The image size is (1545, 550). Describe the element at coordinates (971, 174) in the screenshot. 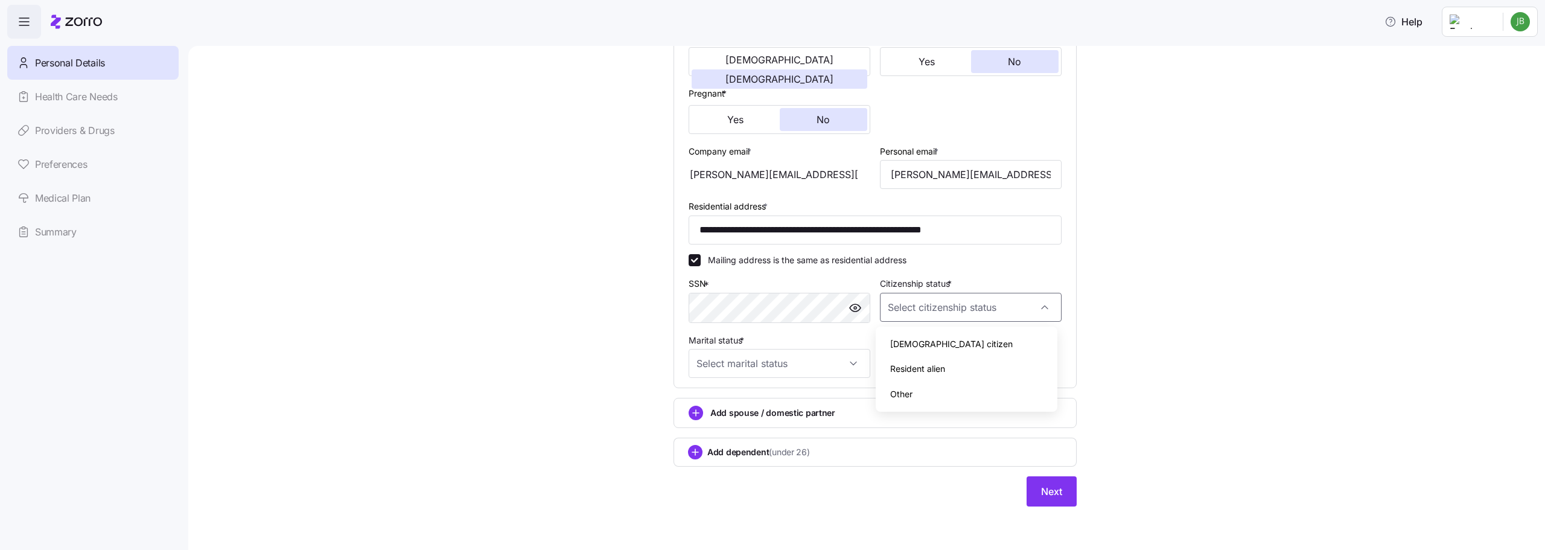

I see `input: Email` at that location.